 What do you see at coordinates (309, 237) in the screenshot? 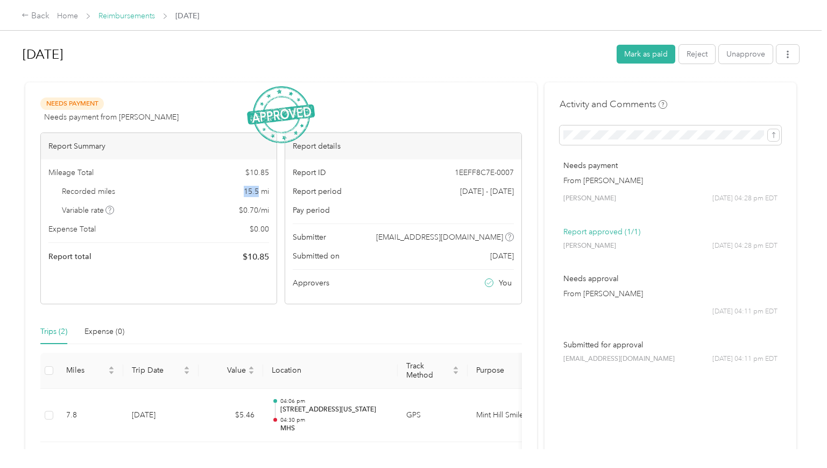
I see `span: Submitter` at bounding box center [309, 237].